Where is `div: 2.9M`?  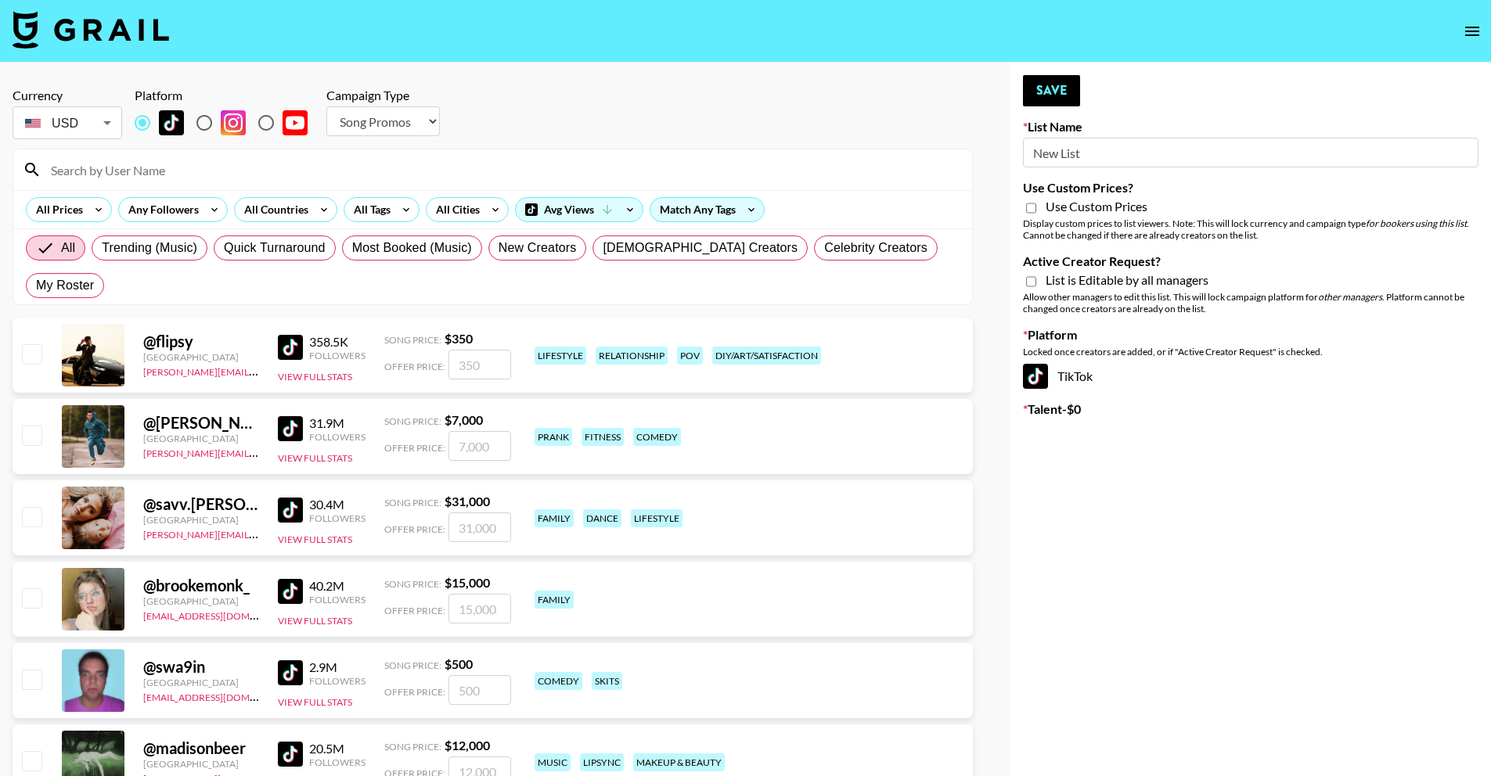
div: 2.9M is located at coordinates (337, 667).